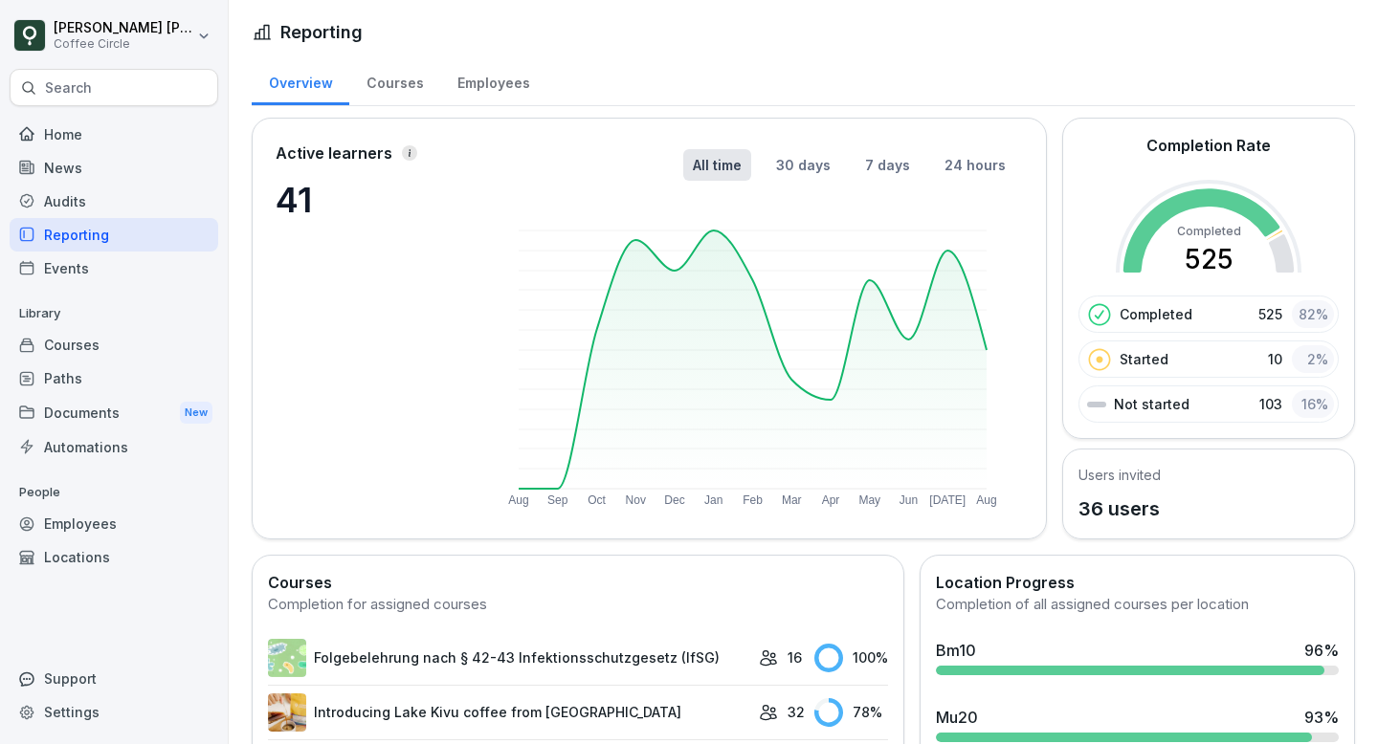 This screenshot has width=1378, height=744. Describe the element at coordinates (908, 500) in the screenshot. I see `text: Jun` at that location.